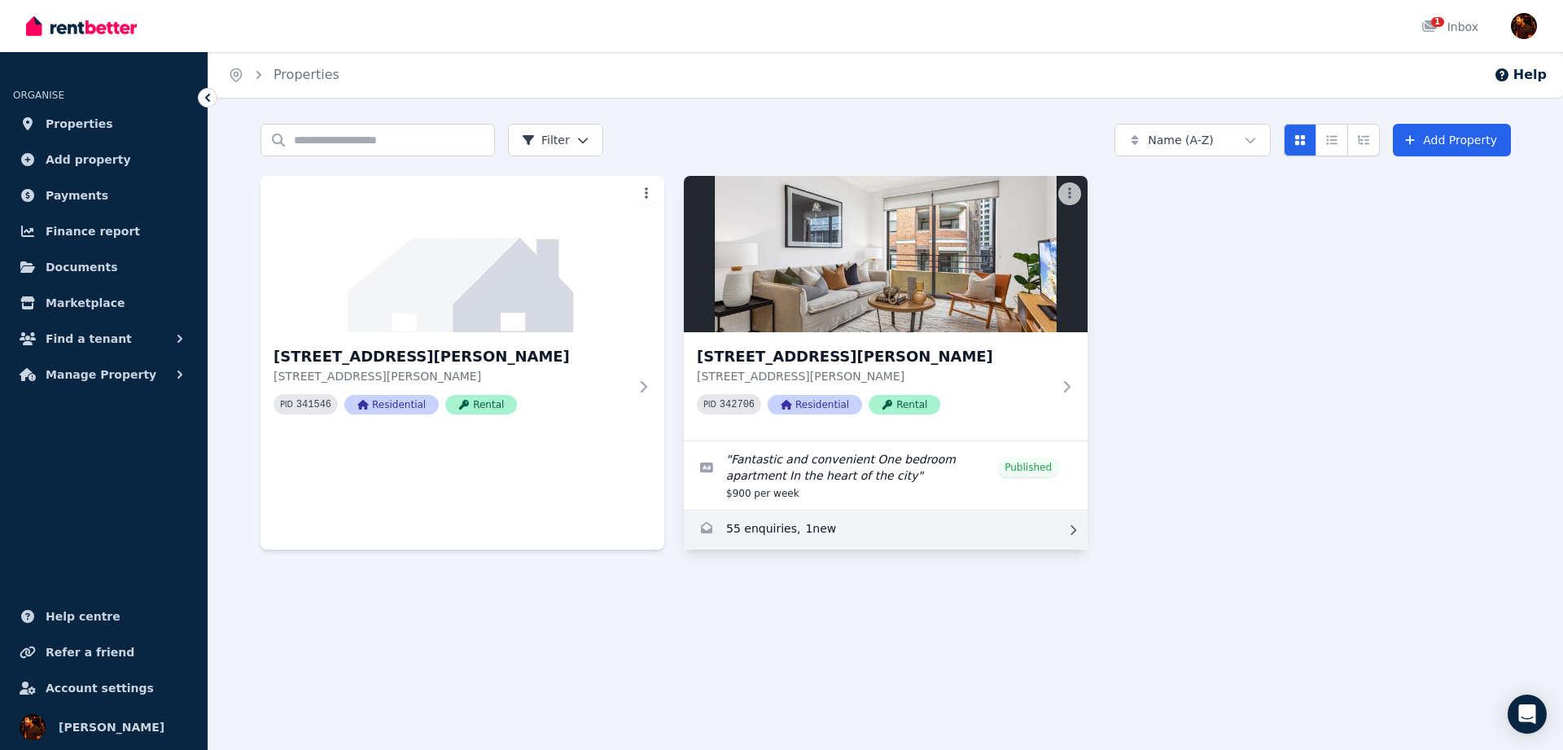 The width and height of the screenshot is (1563, 750). Describe the element at coordinates (103, 231) in the screenshot. I see `a: Finance report` at that location.